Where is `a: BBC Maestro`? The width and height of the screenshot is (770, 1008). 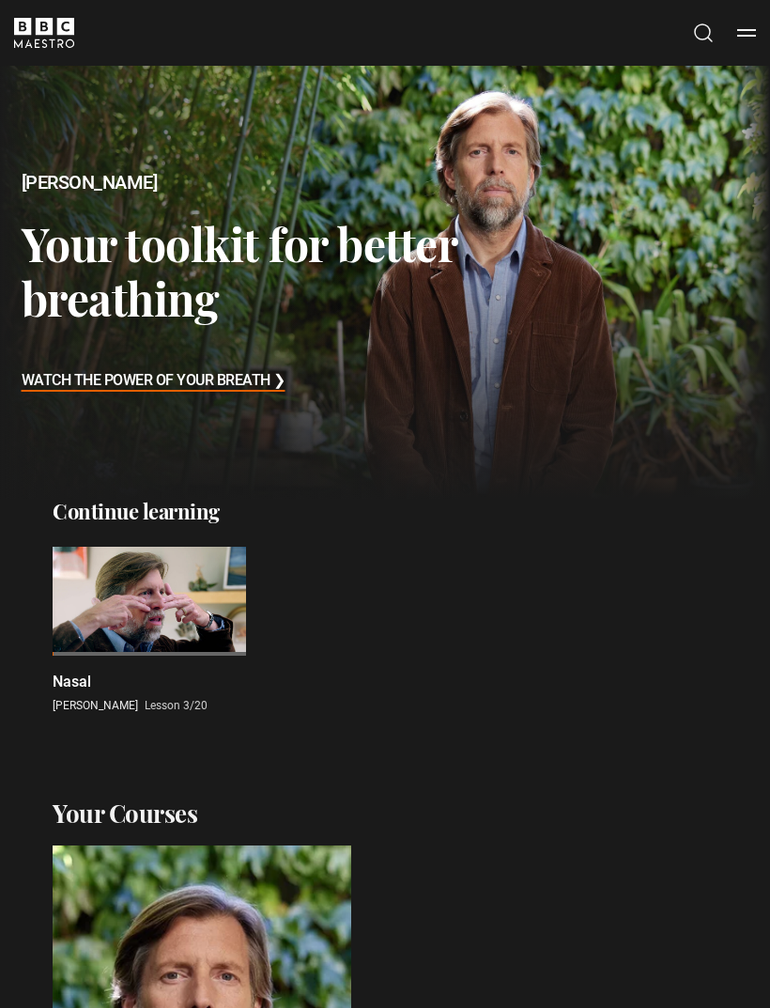 a: BBC Maestro is located at coordinates (44, 33).